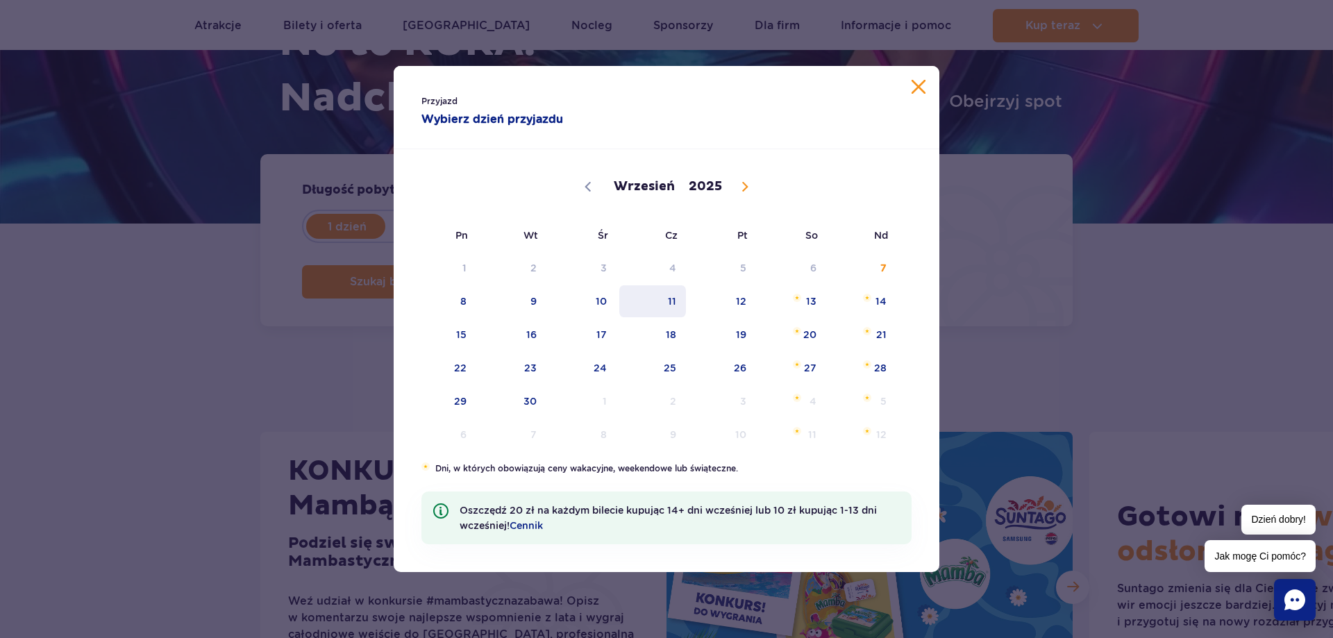 The width and height of the screenshot is (1333, 638). Describe the element at coordinates (1278, 519) in the screenshot. I see `span: Dzień dobry!` at that location.